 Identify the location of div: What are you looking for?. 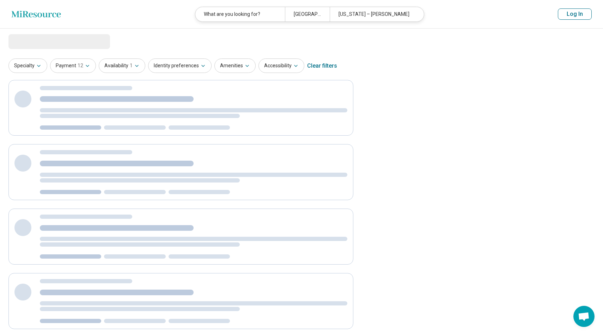
(240, 14).